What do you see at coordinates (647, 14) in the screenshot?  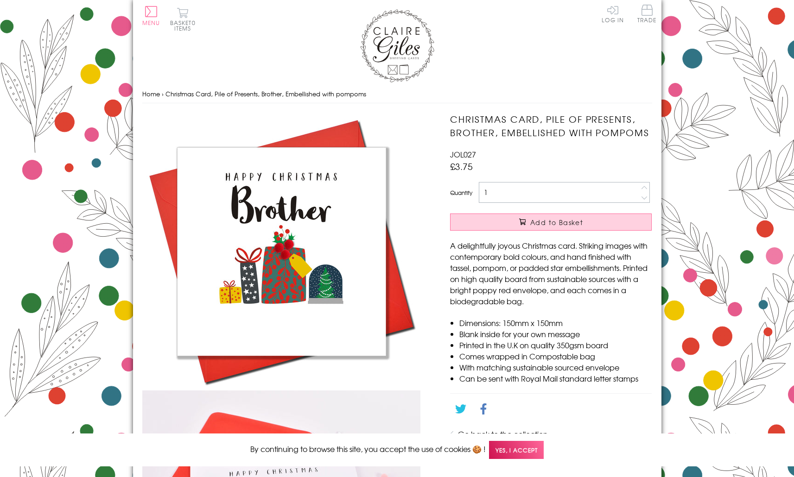 I see `a: Trade` at bounding box center [647, 14].